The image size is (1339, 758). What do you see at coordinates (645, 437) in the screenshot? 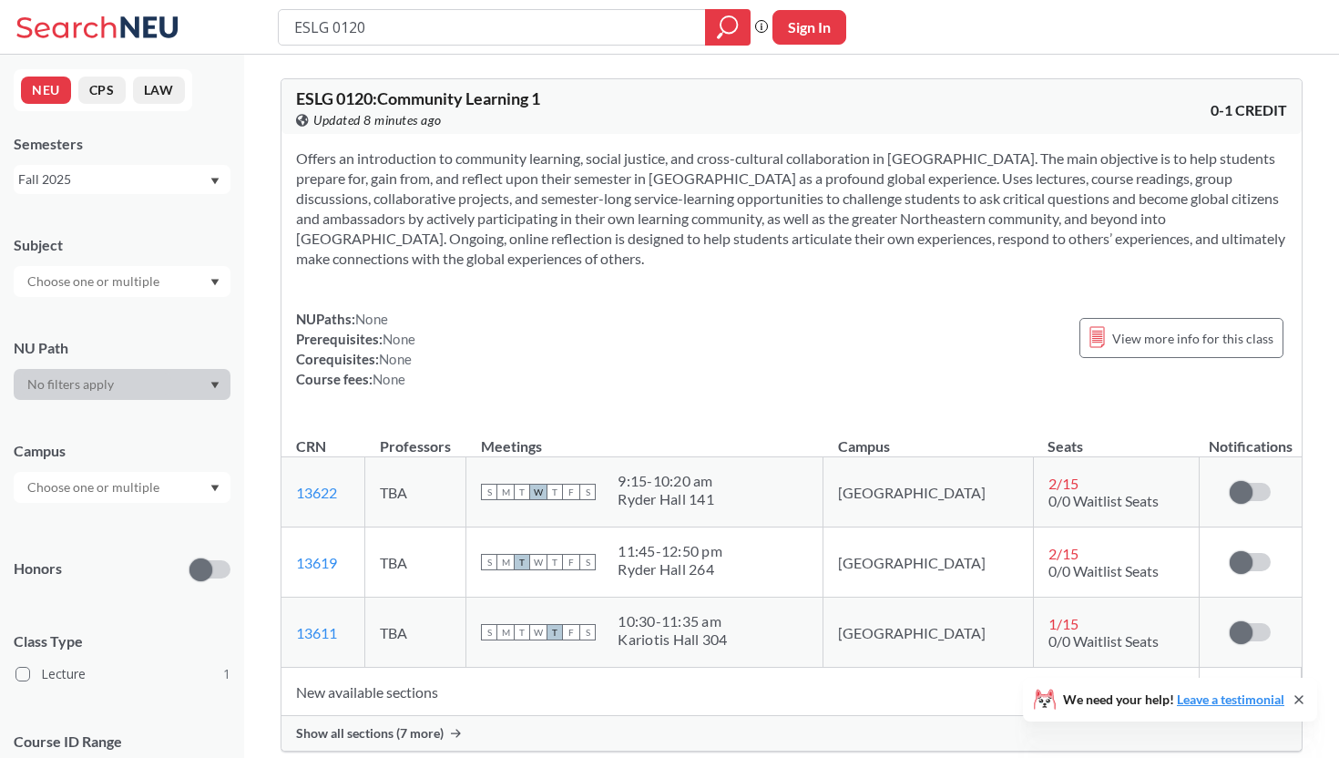
I see `th: Meetings` at bounding box center [645, 437].